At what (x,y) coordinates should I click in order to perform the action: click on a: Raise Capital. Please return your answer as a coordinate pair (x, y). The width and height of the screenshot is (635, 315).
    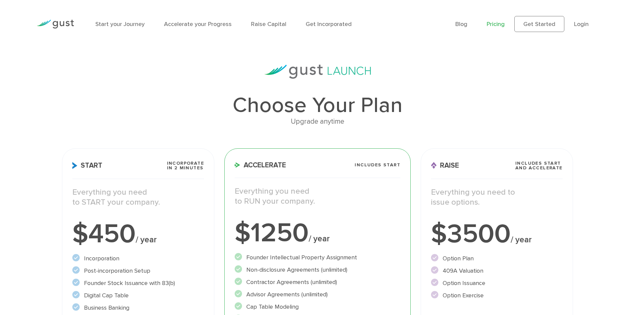
    Looking at the image, I should click on (269, 24).